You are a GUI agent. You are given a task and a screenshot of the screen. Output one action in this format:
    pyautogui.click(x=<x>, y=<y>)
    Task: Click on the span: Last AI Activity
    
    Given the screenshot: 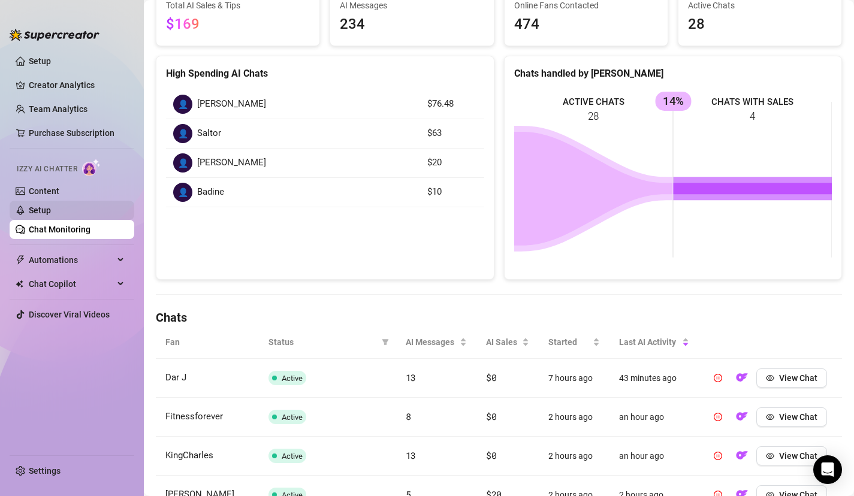 What is the action you would take?
    pyautogui.click(x=649, y=342)
    